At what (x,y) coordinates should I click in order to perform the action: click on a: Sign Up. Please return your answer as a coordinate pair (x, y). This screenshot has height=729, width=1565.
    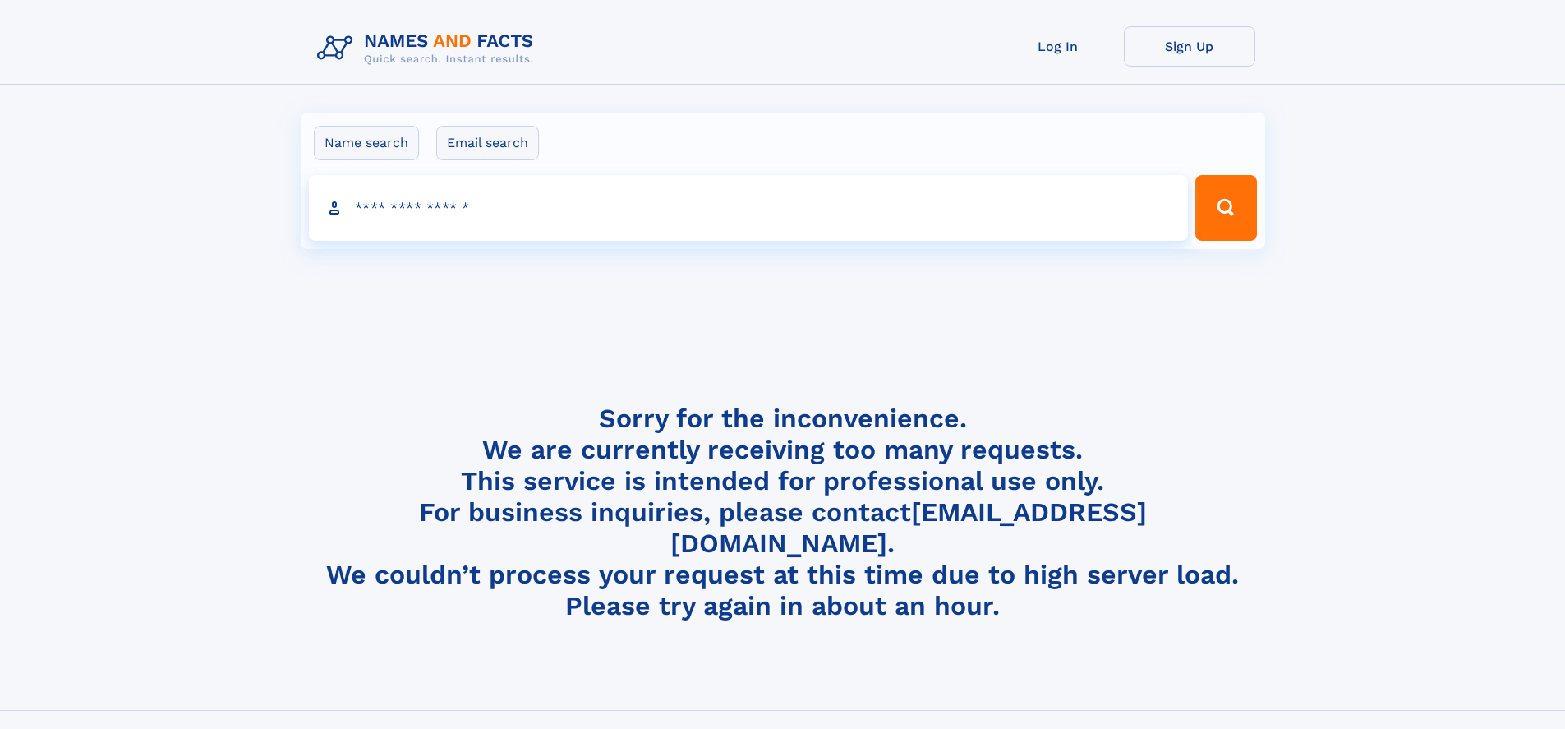
    Looking at the image, I should click on (1190, 46).